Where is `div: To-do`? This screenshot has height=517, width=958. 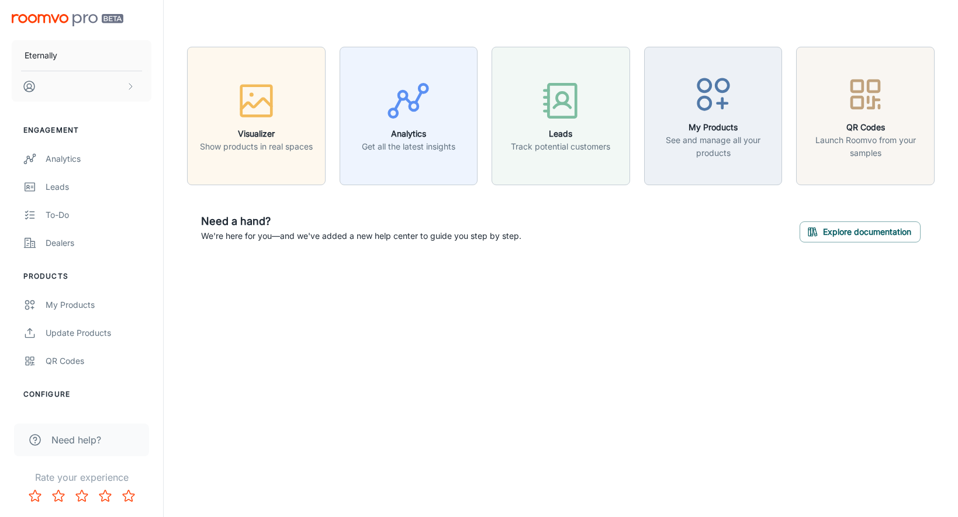 div: To-do is located at coordinates (98, 215).